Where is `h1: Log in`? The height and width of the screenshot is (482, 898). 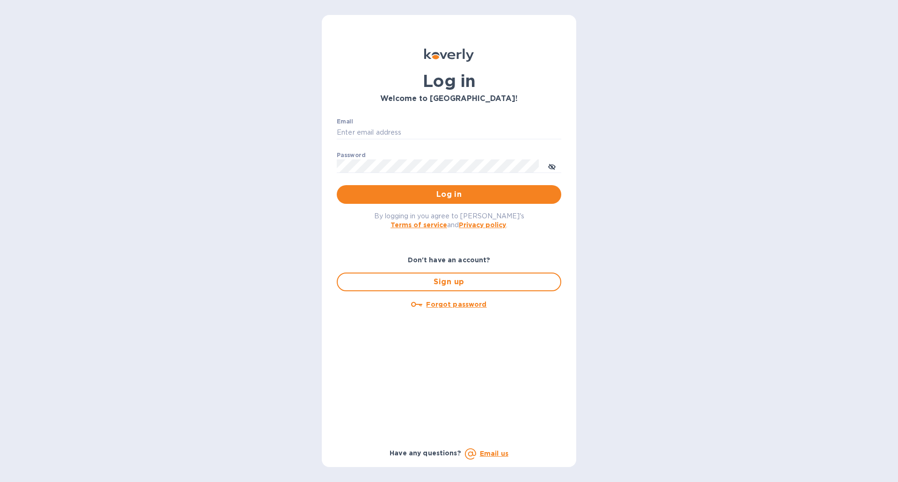 h1: Log in is located at coordinates (449, 81).